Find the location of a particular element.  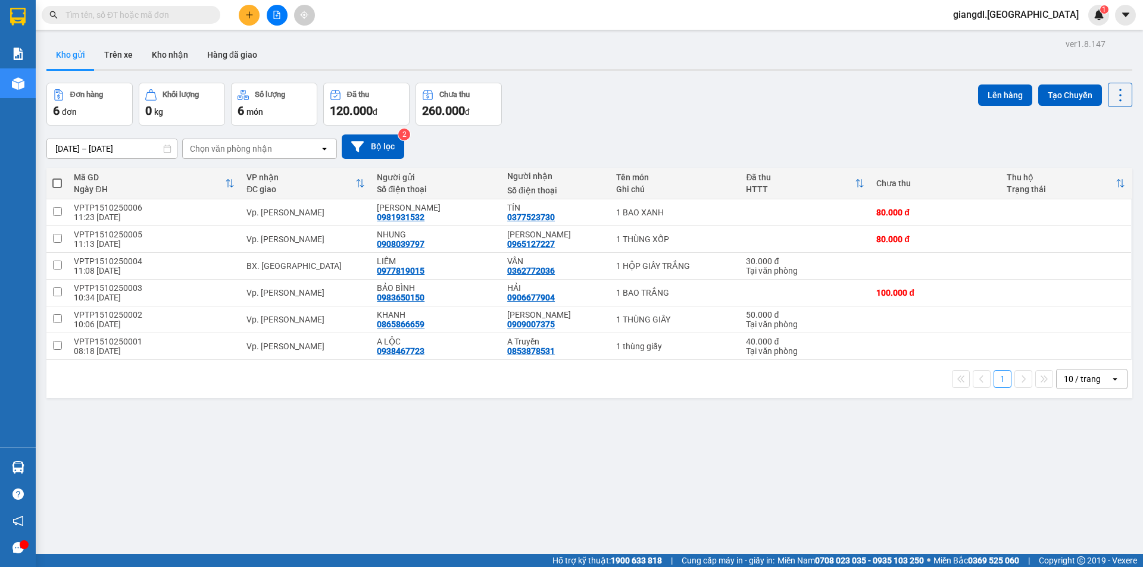

button: Đã thu120.000đ is located at coordinates (366, 104).